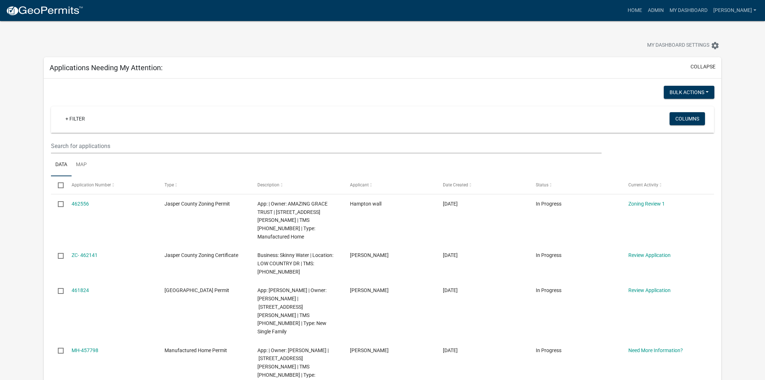  What do you see at coordinates (106, 68) in the screenshot?
I see `h5: Applications Needing My Attention:` at bounding box center [106, 68].